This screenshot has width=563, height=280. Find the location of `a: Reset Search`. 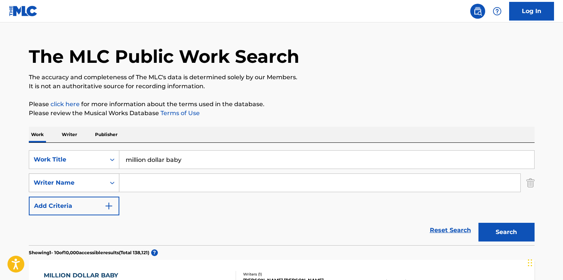

a: Reset Search is located at coordinates (451, 230).